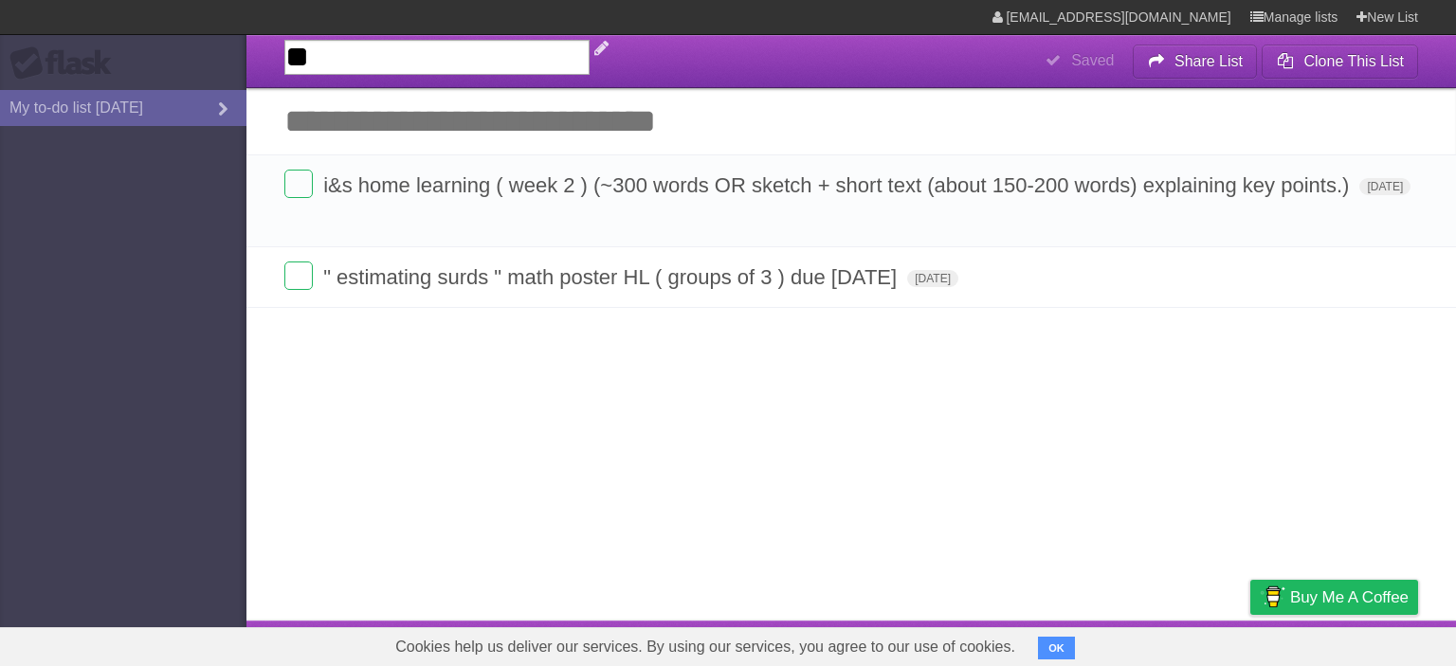 The width and height of the screenshot is (1456, 666). Describe the element at coordinates (1272, 597) in the screenshot. I see `img: Buy me a coffee` at that location.